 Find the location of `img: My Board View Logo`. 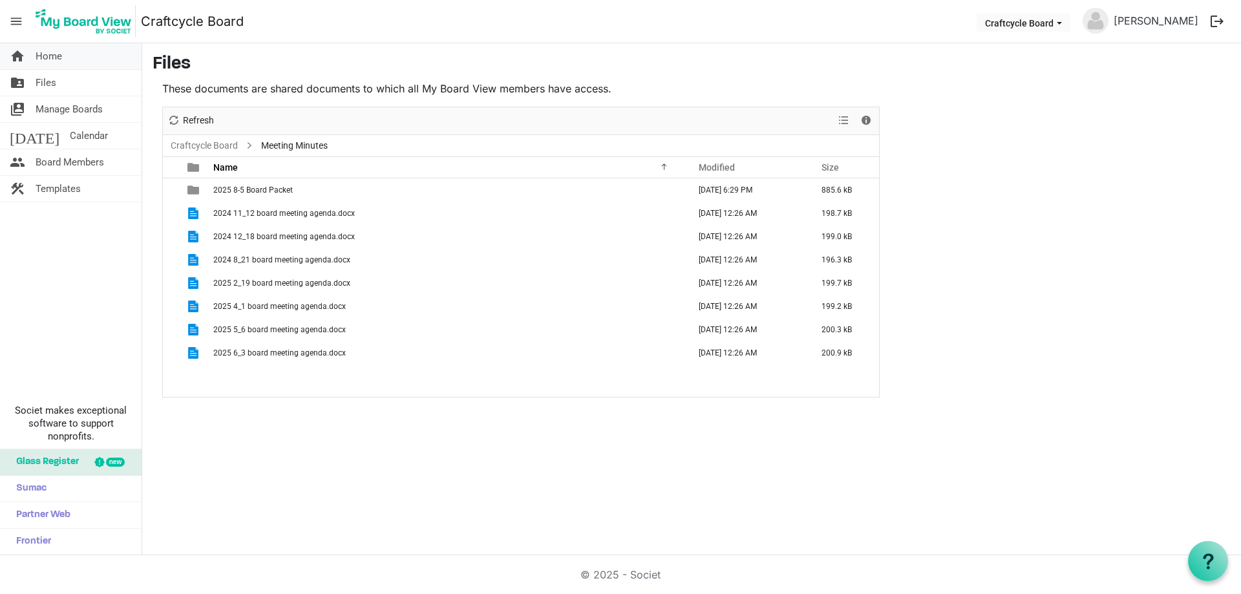

img: My Board View Logo is located at coordinates (83, 21).